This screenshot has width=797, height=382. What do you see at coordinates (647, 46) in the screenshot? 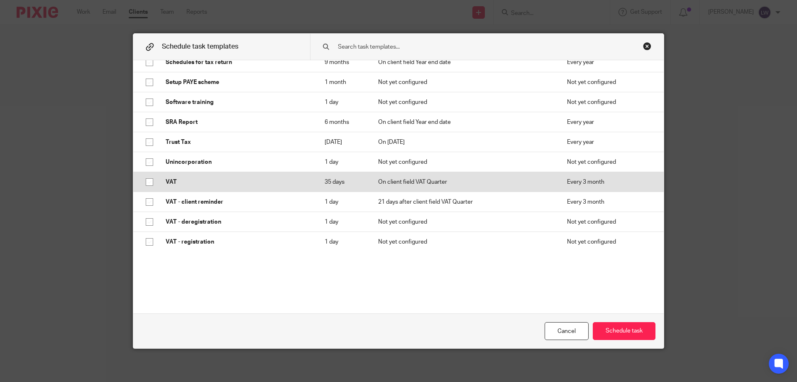
I see `div: Close this dialog window` at bounding box center [647, 46].